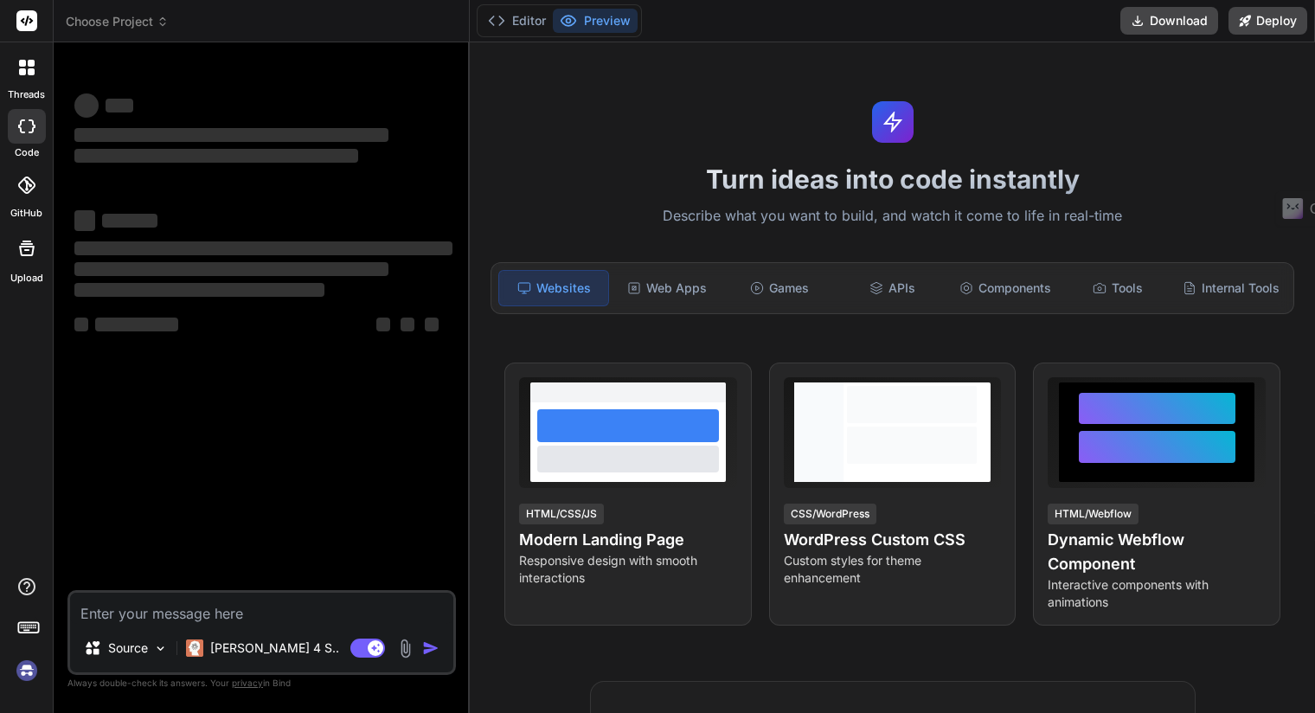 The height and width of the screenshot is (713, 1315). I want to click on p: Always double-check its answers. Your in Bind, so click(261, 682).